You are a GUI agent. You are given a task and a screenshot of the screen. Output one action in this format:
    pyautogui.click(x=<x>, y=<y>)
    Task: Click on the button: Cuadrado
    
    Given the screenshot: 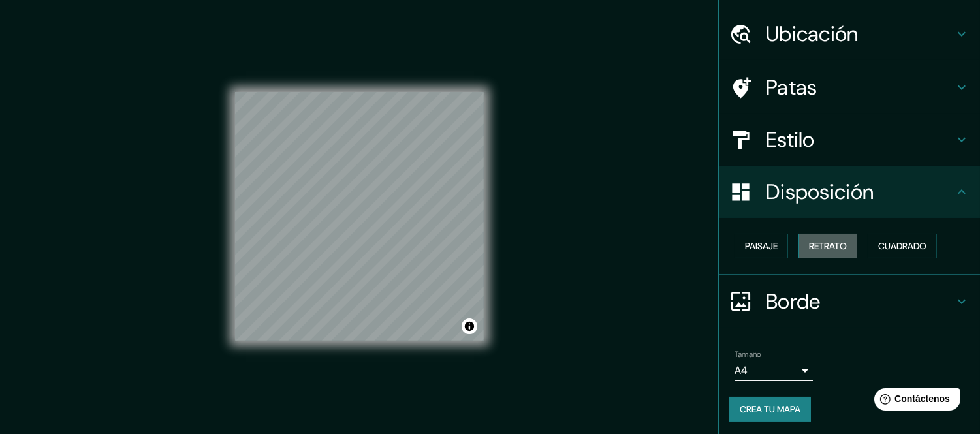 What is the action you would take?
    pyautogui.click(x=902, y=246)
    